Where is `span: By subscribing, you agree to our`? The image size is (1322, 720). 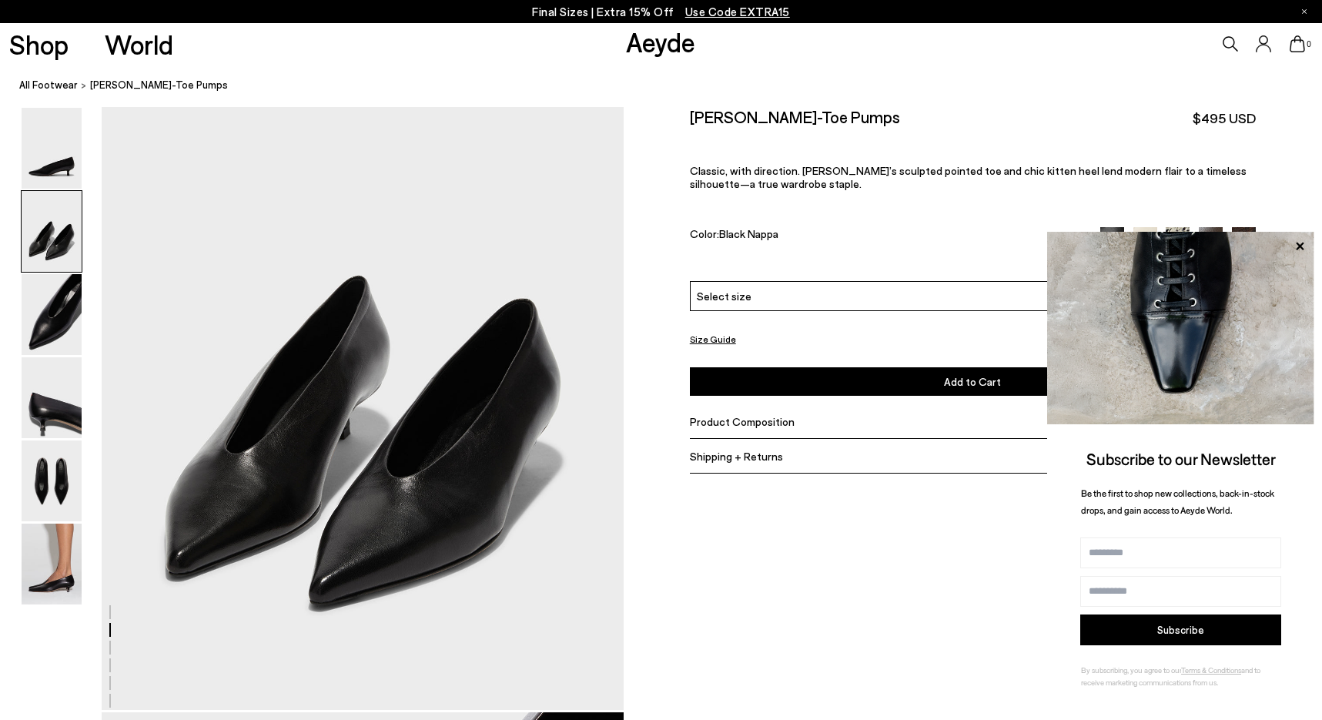
span: By subscribing, you agree to our is located at coordinates (1131, 670).